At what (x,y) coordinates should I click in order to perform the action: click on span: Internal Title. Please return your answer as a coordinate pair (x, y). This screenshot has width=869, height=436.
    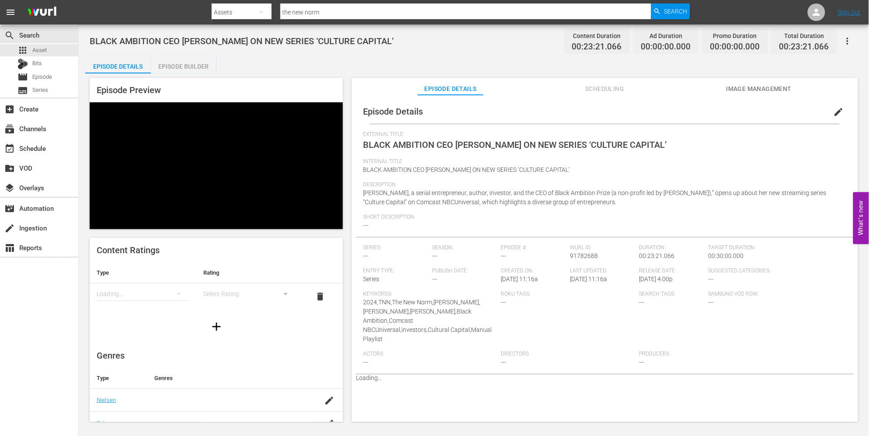
    Looking at the image, I should click on (602, 162).